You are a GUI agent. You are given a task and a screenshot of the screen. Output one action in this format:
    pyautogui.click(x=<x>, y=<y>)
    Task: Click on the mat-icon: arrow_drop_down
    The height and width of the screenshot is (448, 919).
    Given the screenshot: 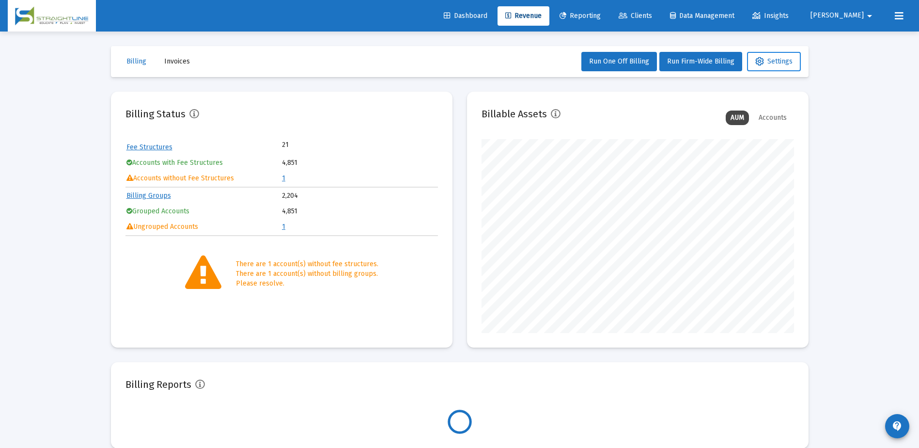 What is the action you would take?
    pyautogui.click(x=870, y=16)
    